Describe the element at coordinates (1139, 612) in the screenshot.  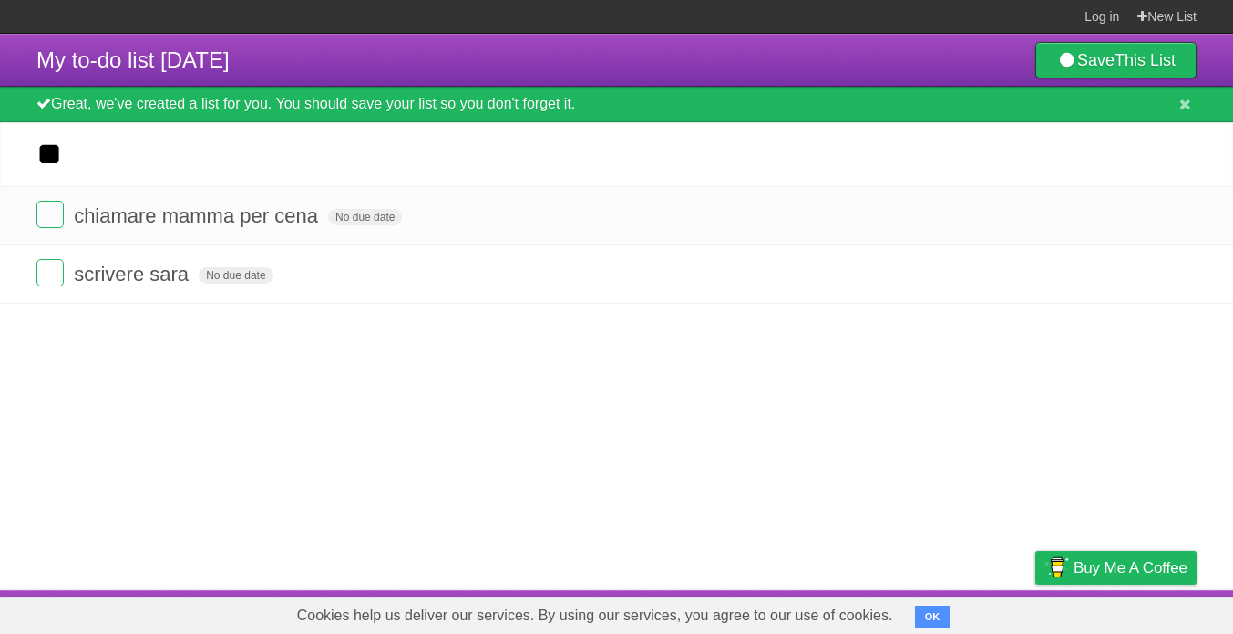
I see `a: Suggest a feature` at that location.